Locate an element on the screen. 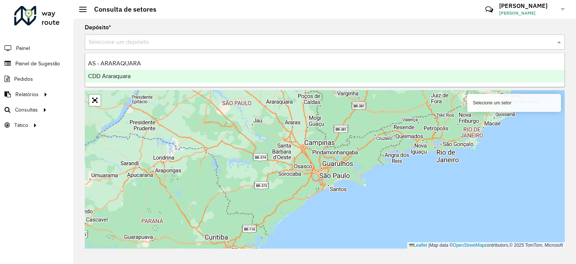 The image size is (576, 264). span: Consultas is located at coordinates (26, 110).